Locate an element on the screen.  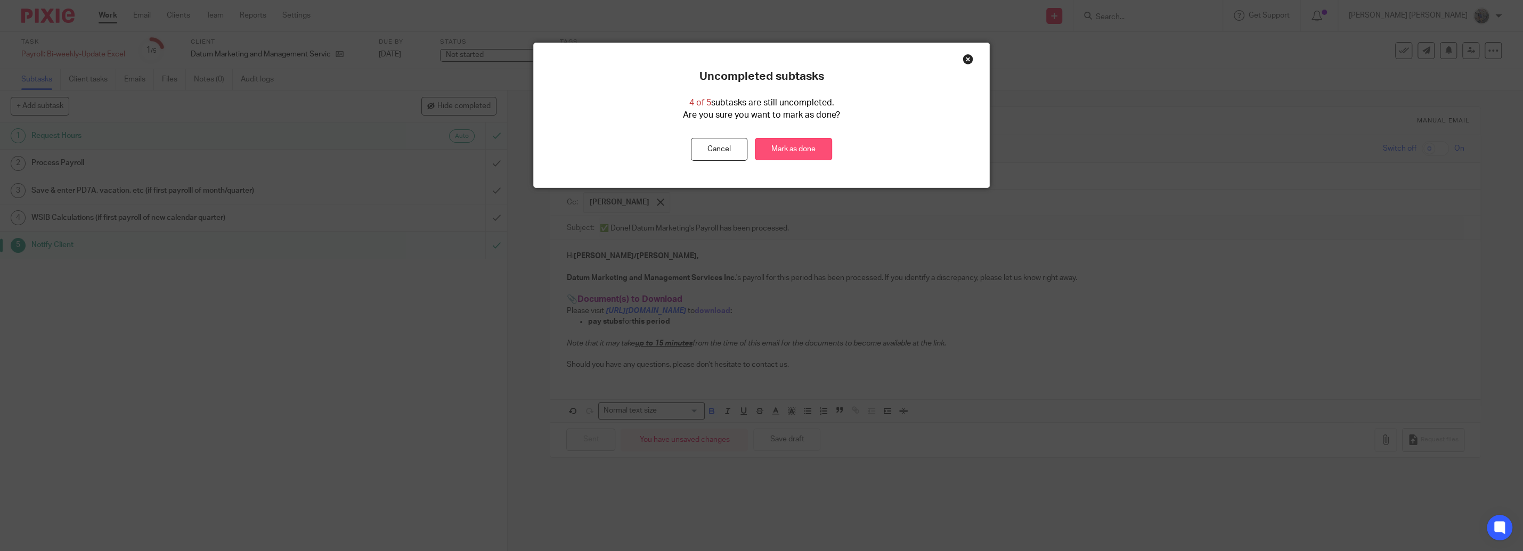
div: Close this dialog window is located at coordinates (968, 59).